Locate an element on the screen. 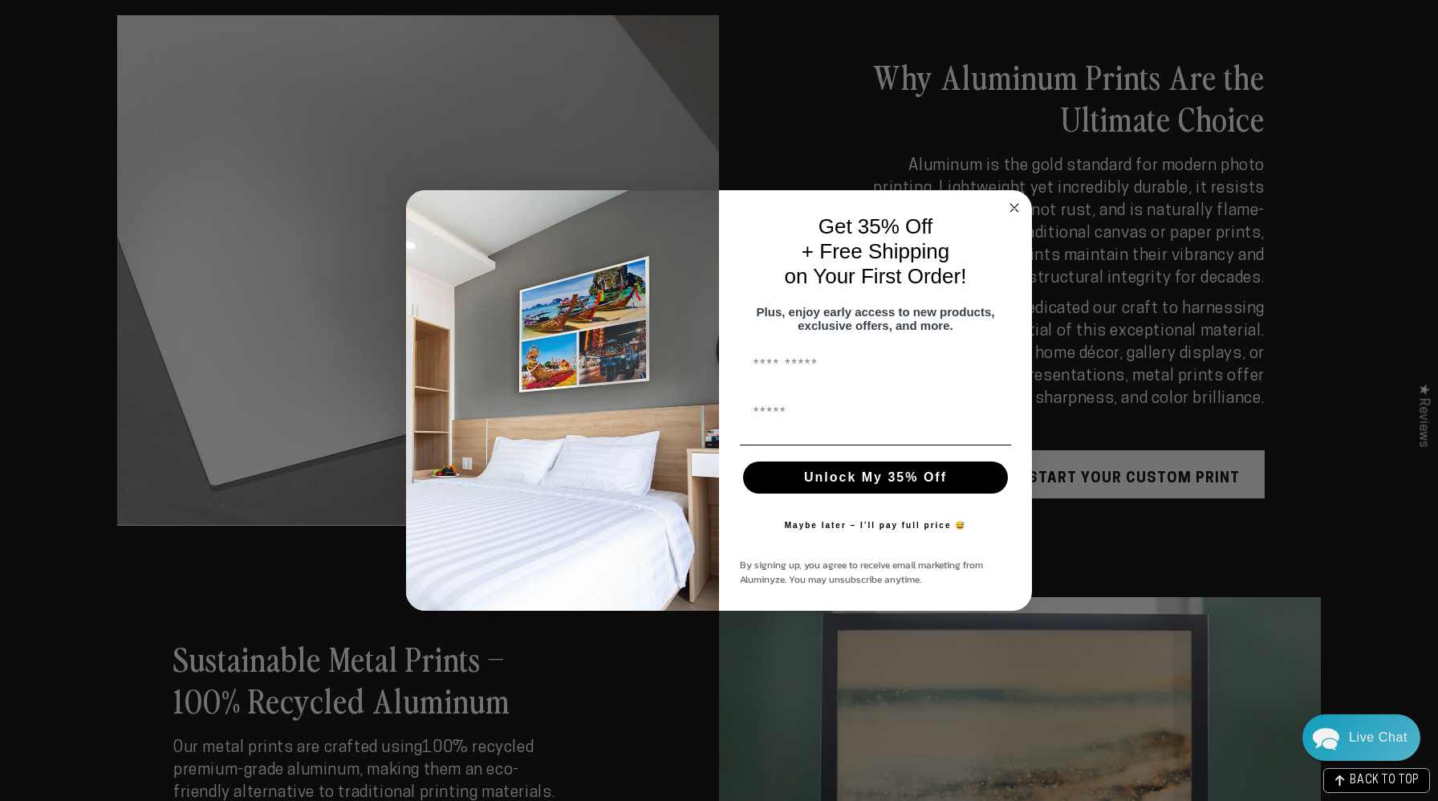  img: 728e4f65-7e6c-44e2-b7d1-0292a396982f.jpeg is located at coordinates (563, 400).